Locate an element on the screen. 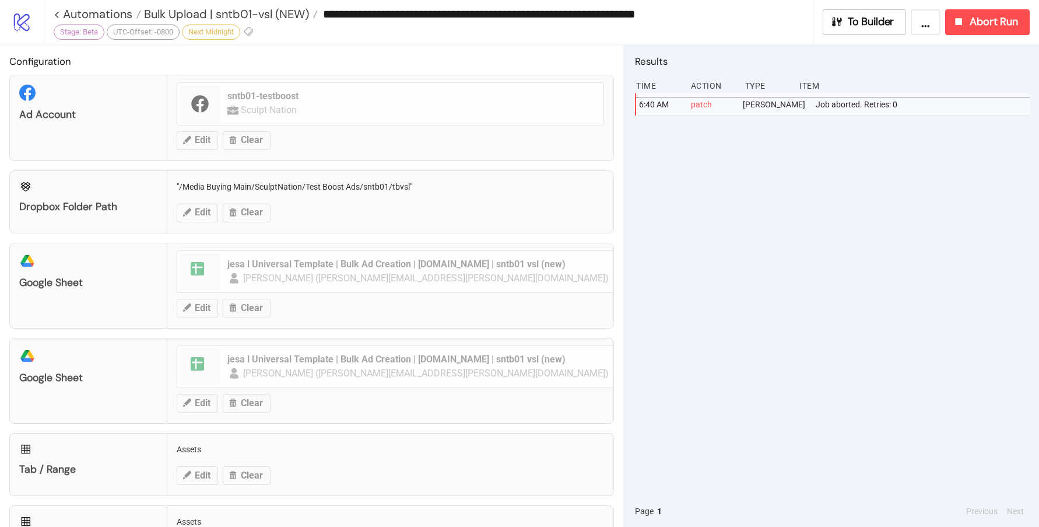 Image resolution: width=1039 pixels, height=527 pixels. button: Next is located at coordinates (1016, 511).